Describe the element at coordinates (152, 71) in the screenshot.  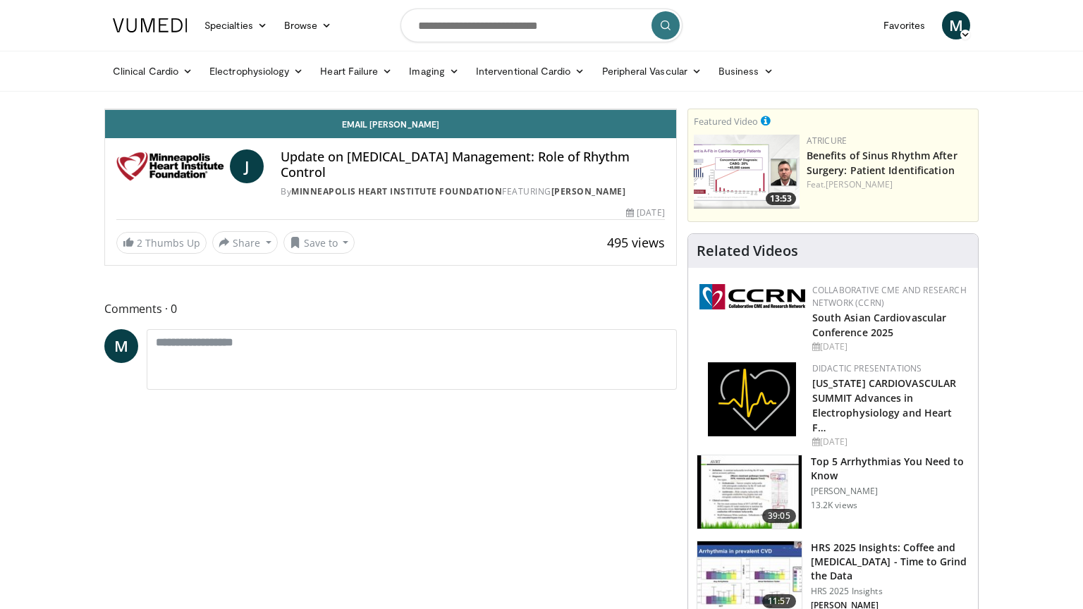
I see `a: Clinical Cardio` at that location.